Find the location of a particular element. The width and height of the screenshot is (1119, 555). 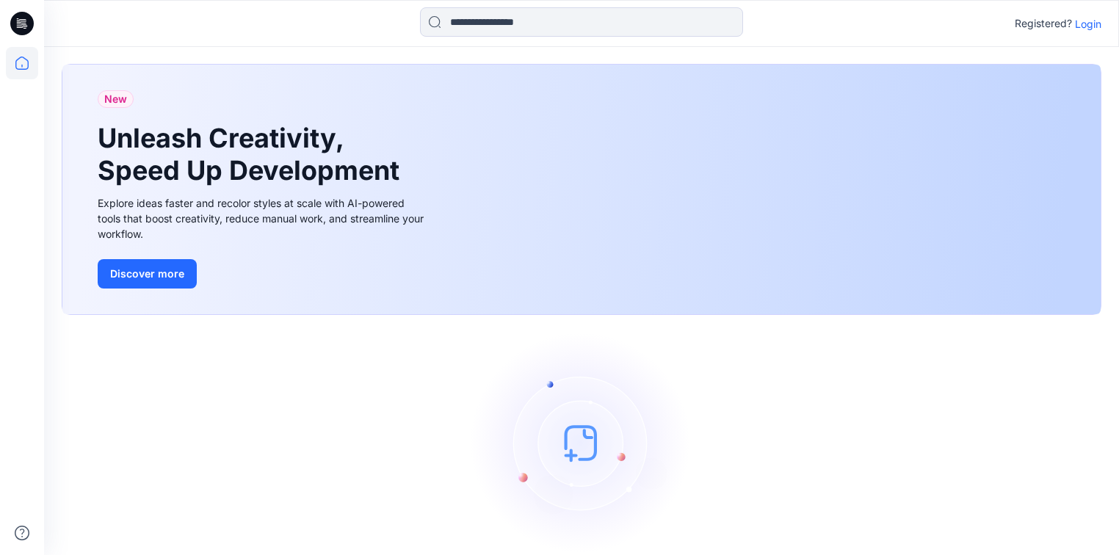

img: empty-state-image.svg is located at coordinates (582, 443).